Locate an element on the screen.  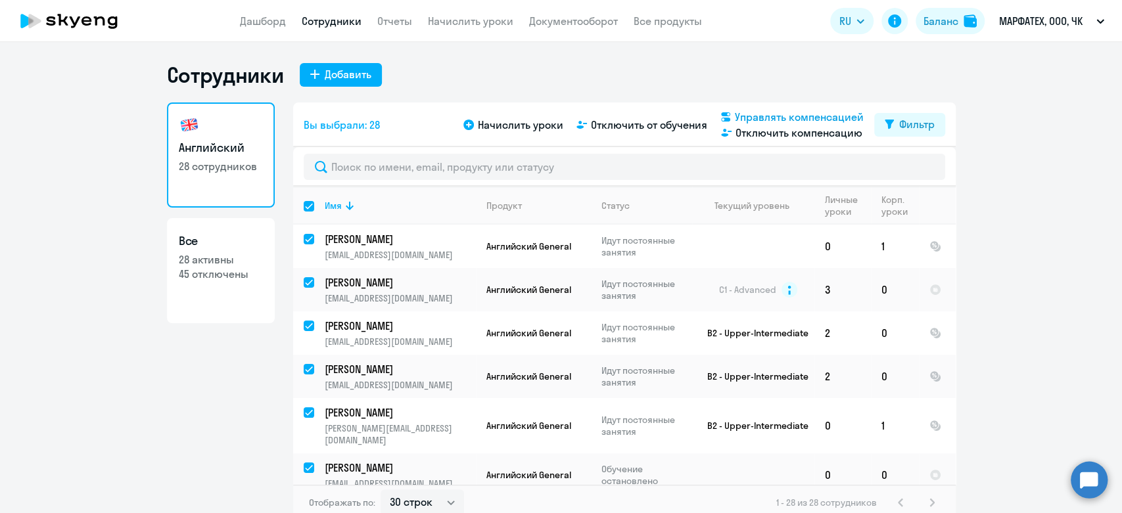
button: Добавить is located at coordinates (341, 75).